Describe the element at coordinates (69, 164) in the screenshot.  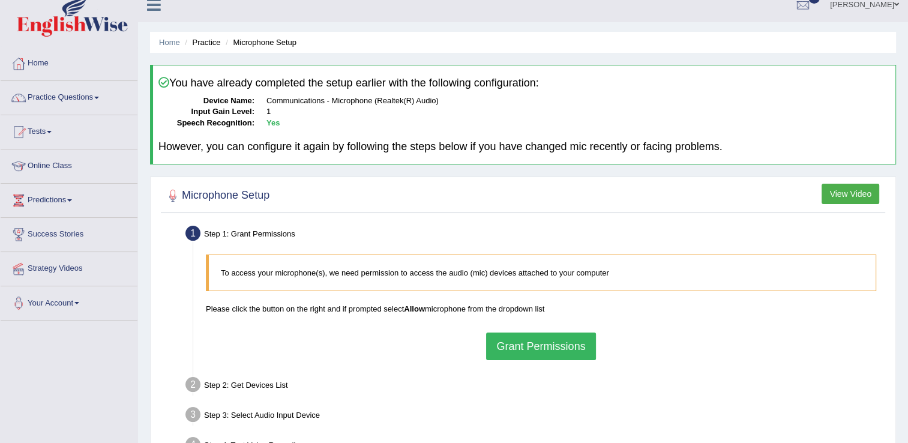
I see `a: Online Class` at that location.